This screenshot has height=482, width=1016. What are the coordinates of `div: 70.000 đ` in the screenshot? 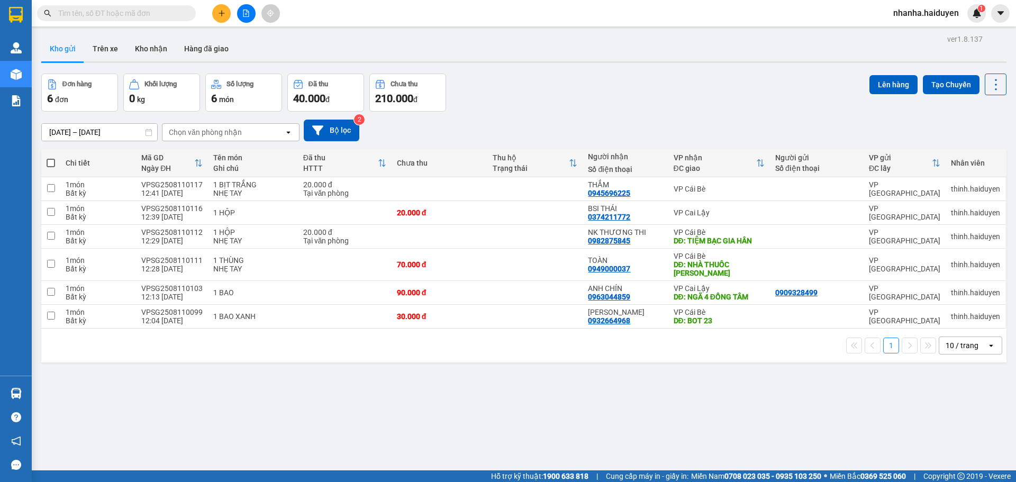 It's located at (439, 265).